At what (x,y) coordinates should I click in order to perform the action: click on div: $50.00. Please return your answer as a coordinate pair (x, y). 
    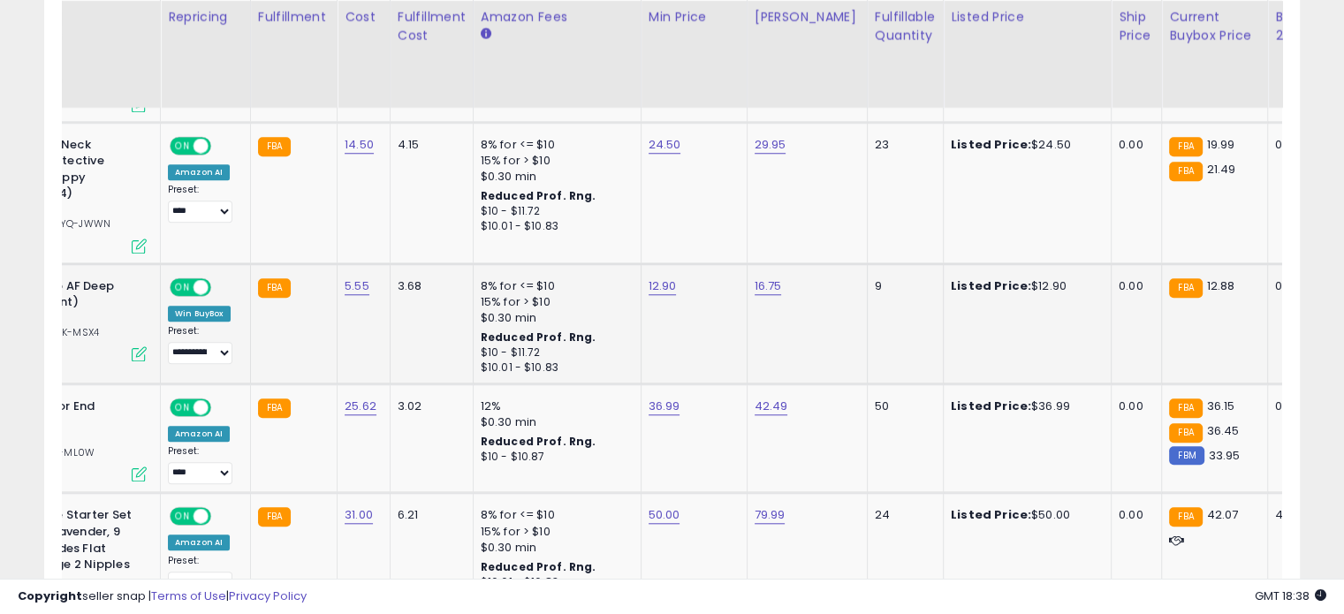
    Looking at the image, I should click on (1024, 515).